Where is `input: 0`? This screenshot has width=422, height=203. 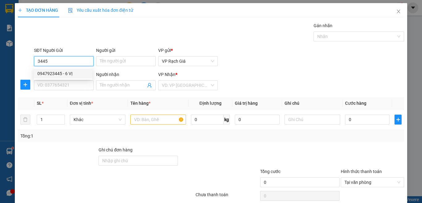
input: 0 is located at coordinates (257, 120).